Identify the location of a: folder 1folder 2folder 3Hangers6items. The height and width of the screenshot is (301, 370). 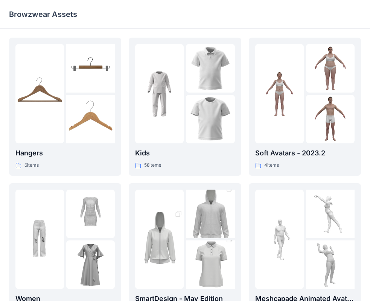
(65, 106).